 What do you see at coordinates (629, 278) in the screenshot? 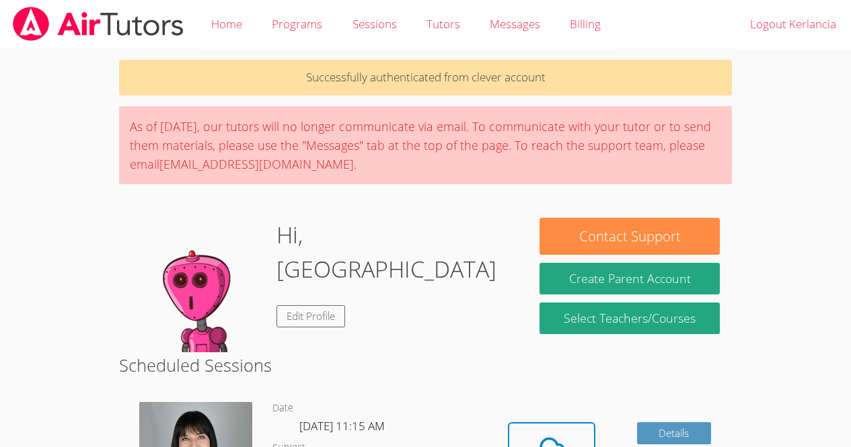
I see `button: Create Parent Account` at bounding box center [629, 278].